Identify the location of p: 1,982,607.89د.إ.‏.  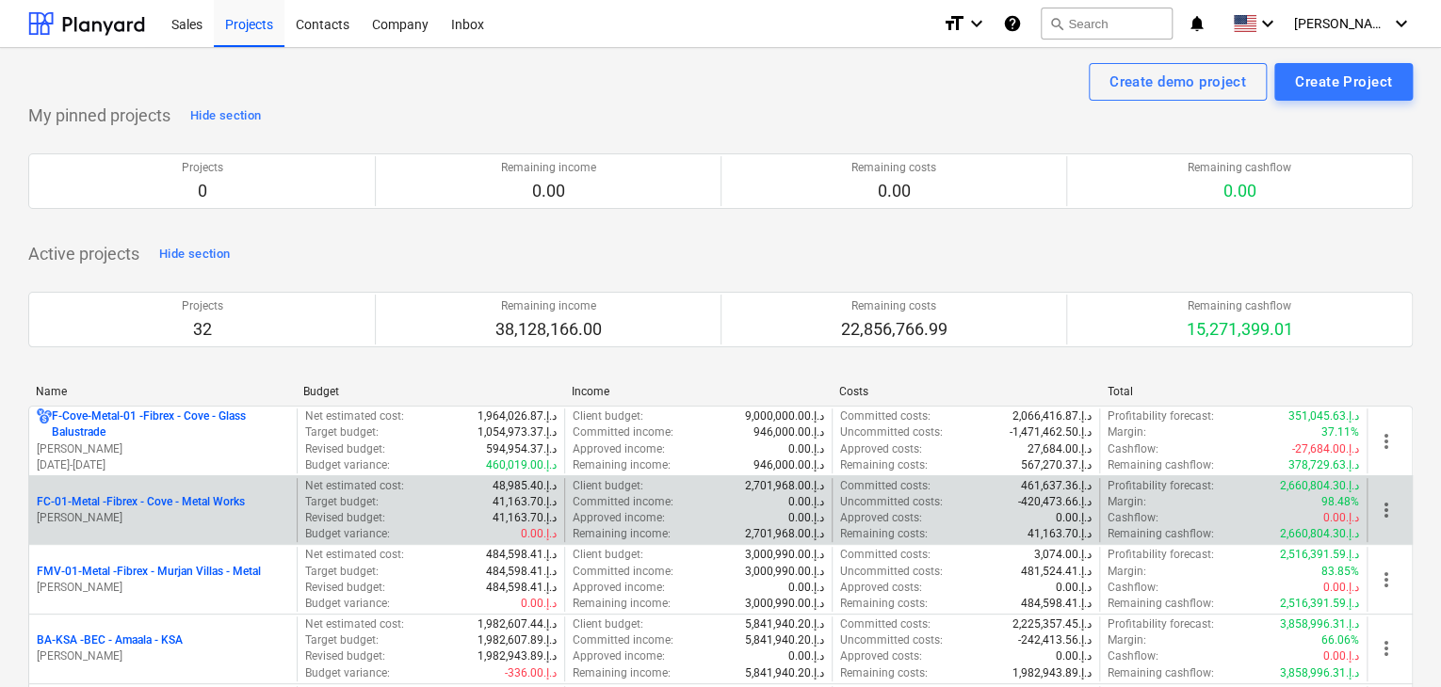
(517, 640).